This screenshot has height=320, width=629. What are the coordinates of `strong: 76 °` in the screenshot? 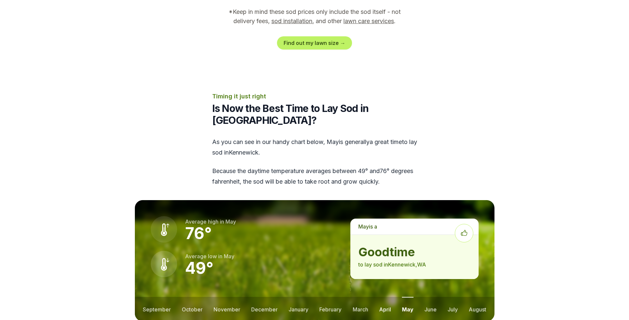 It's located at (198, 233).